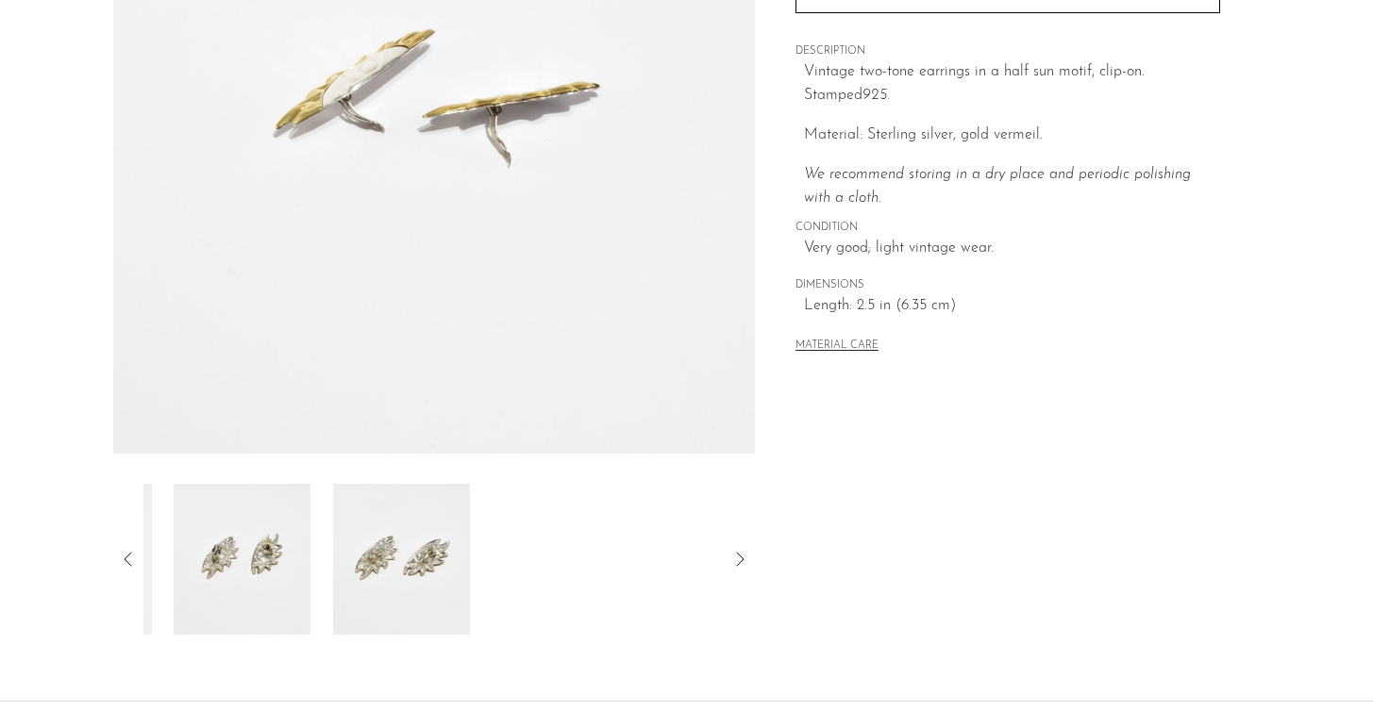  I want to click on span: Very good; light vintage wear., so click(1011, 249).